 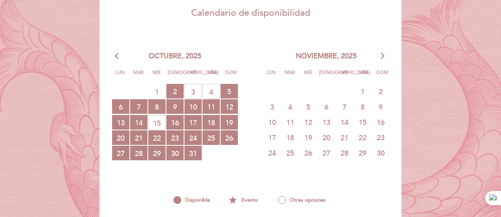 What do you see at coordinates (251, 13) in the screenshot?
I see `span: Calendario de disponibilidad` at bounding box center [251, 13].